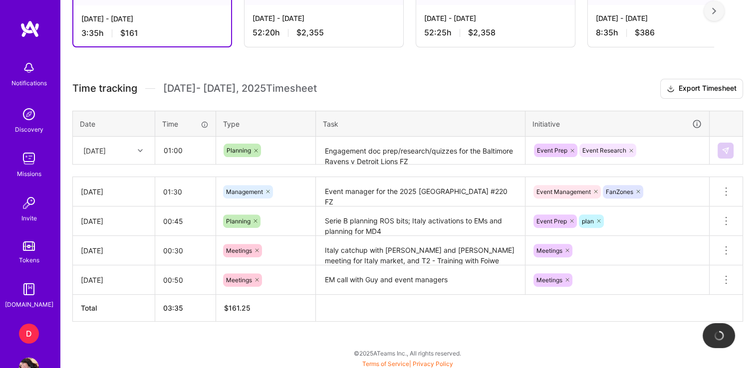  Describe the element at coordinates (185, 124) in the screenshot. I see `div: Time` at that location.